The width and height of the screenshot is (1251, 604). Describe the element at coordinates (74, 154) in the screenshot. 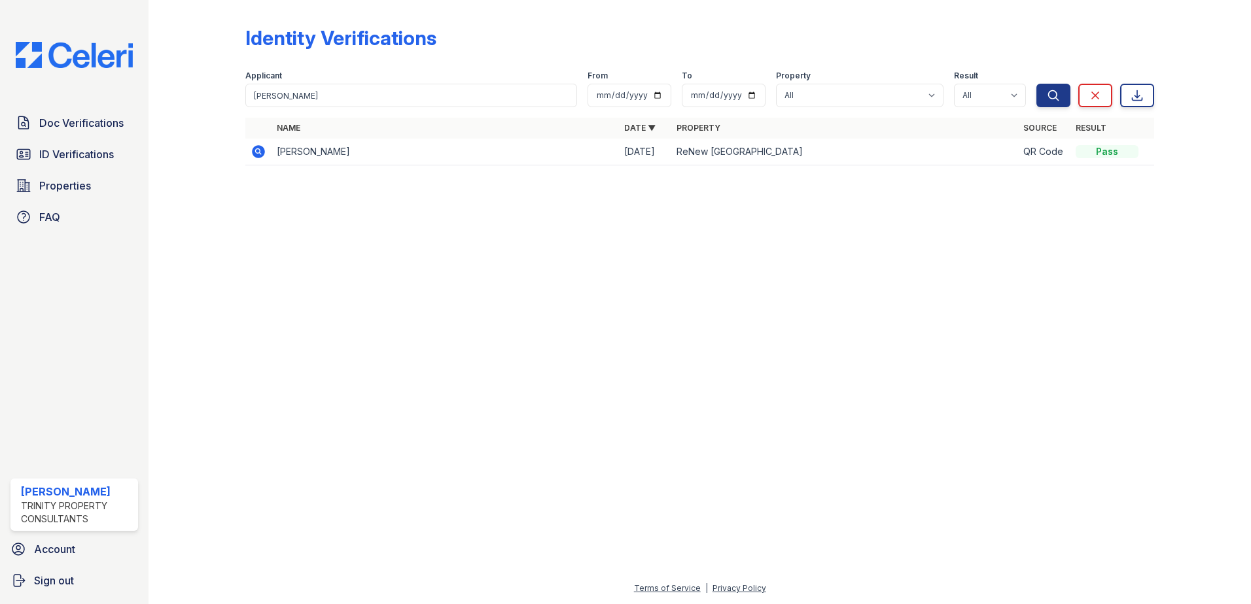

I see `a: ID Verifications` at that location.